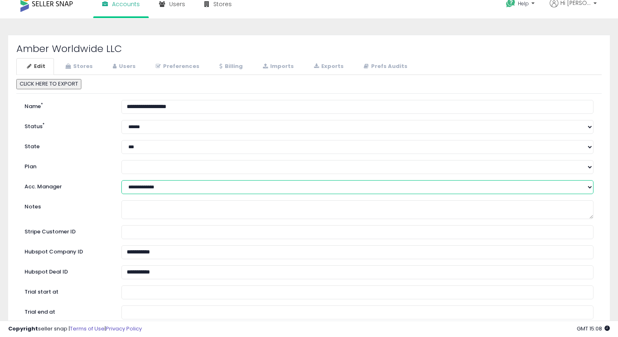 This screenshot has width=618, height=337. What do you see at coordinates (67, 125) in the screenshot?
I see `label: Status` at bounding box center [67, 125].